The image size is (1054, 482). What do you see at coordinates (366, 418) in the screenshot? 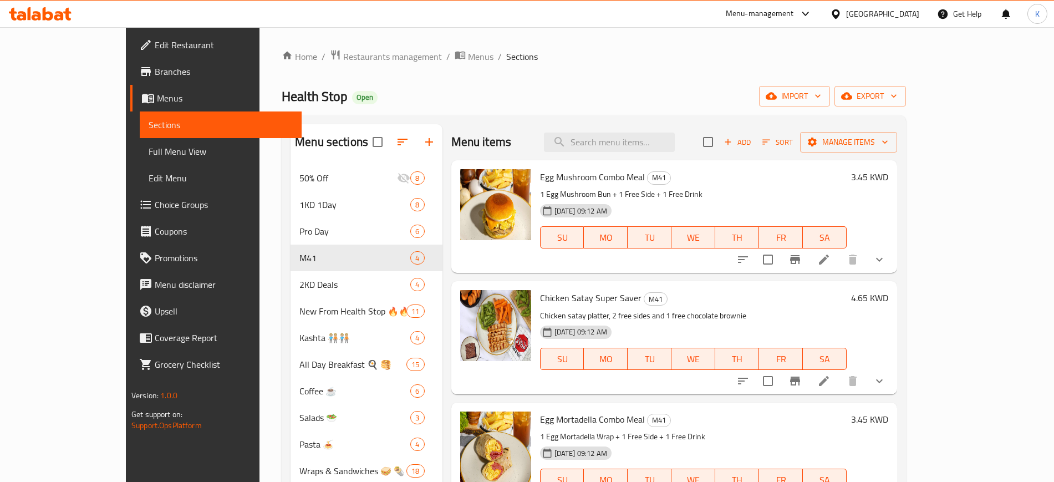
I see `div: Salads 🥗3` at bounding box center [366, 418].